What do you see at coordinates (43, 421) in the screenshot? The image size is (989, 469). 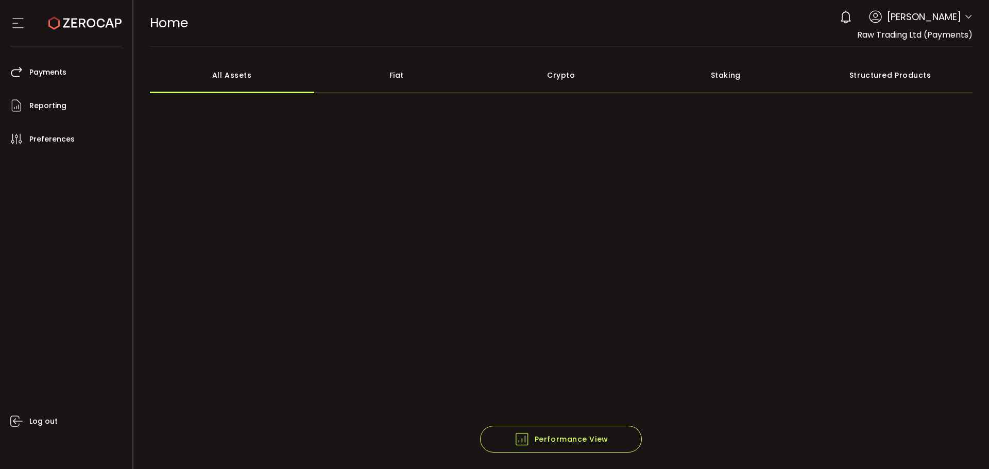 I see `span: Log out` at bounding box center [43, 421].